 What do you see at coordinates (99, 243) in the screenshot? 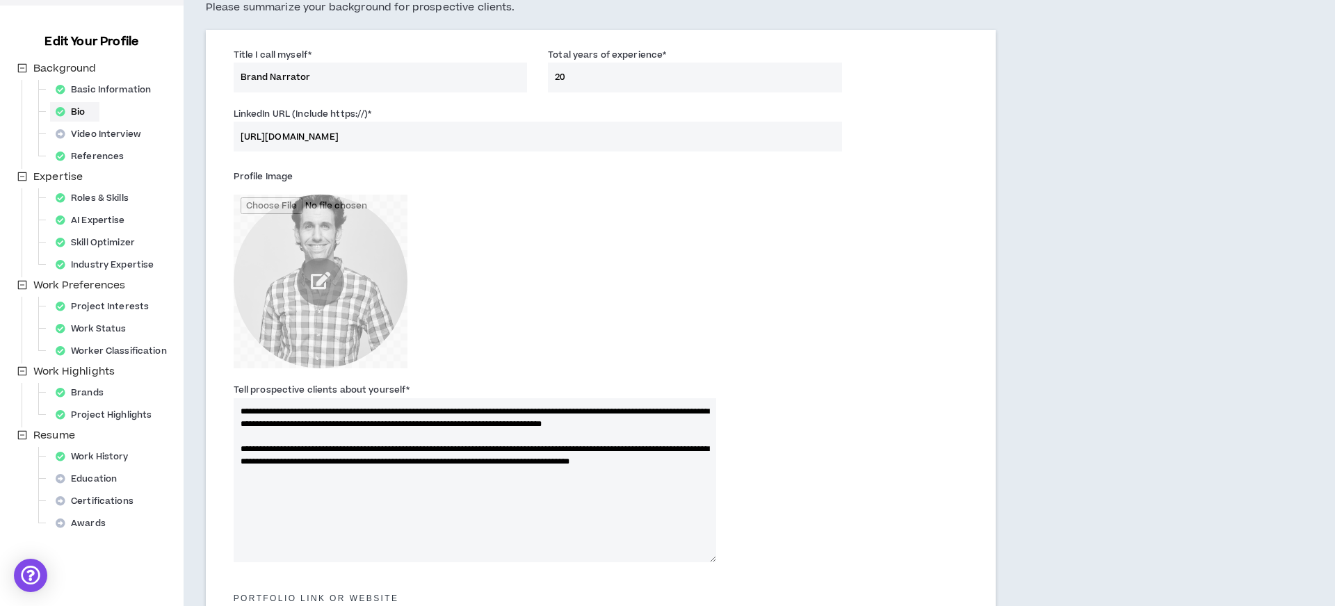
I see `div: Skill Optimizer` at bounding box center [99, 243].